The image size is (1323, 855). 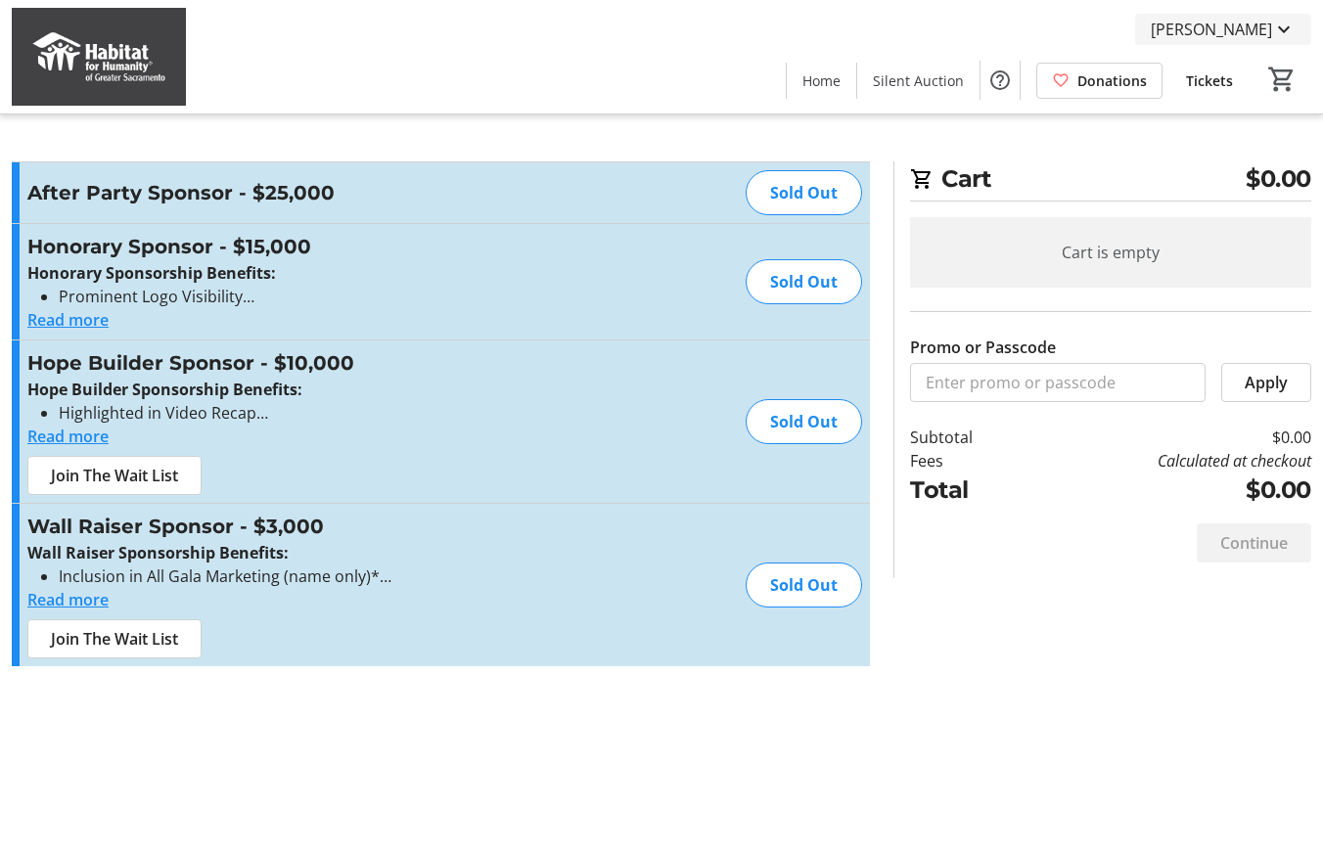 I want to click on h3: Hope Builder Sponsor - $10,000, so click(x=241, y=363).